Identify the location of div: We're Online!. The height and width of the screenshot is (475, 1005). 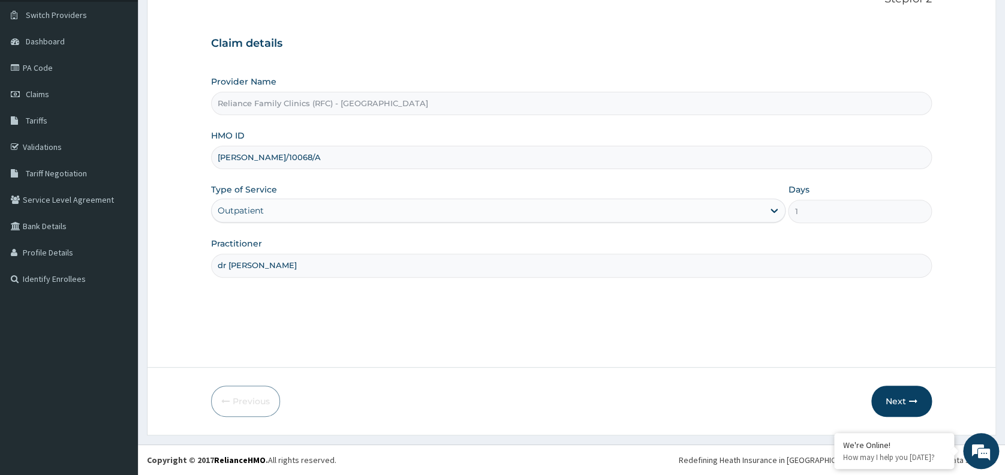
(894, 445).